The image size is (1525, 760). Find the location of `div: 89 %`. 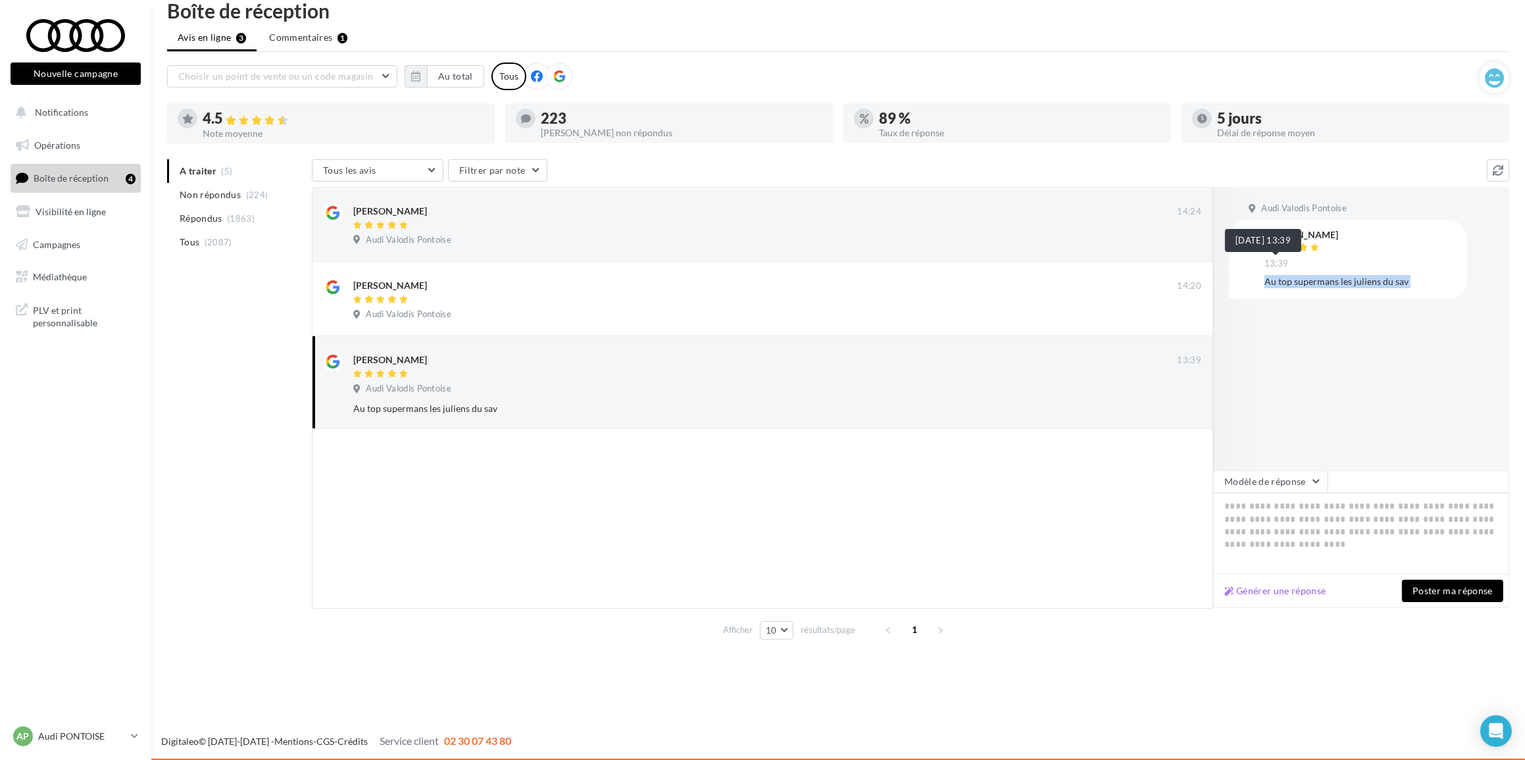

div: 89 % is located at coordinates (1019, 118).